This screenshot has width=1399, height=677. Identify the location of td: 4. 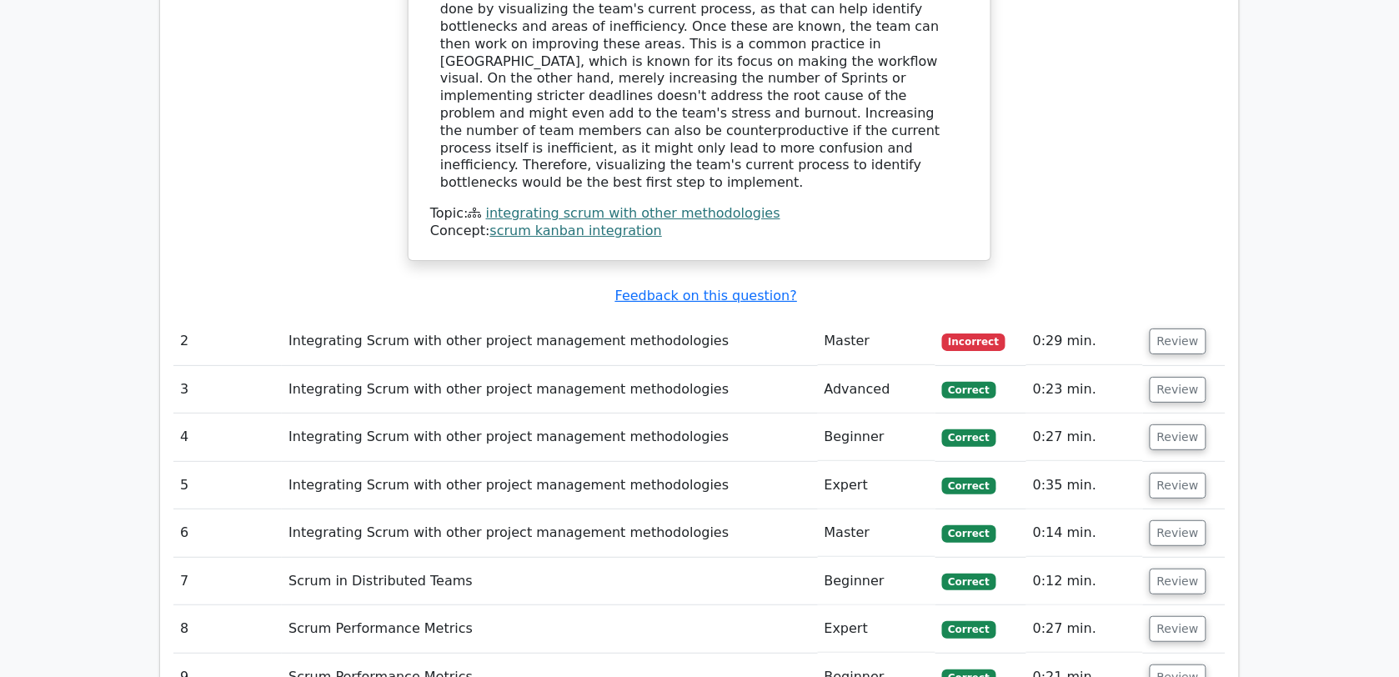
(228, 437).